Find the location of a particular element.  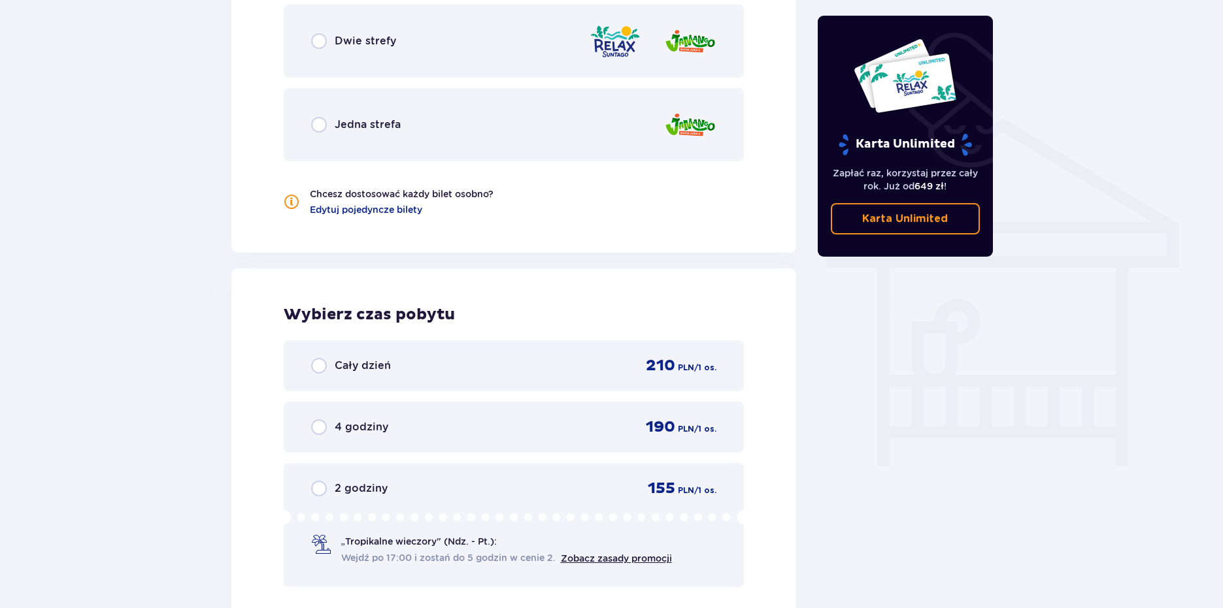

a: Karta Unlimited is located at coordinates (905, 219).